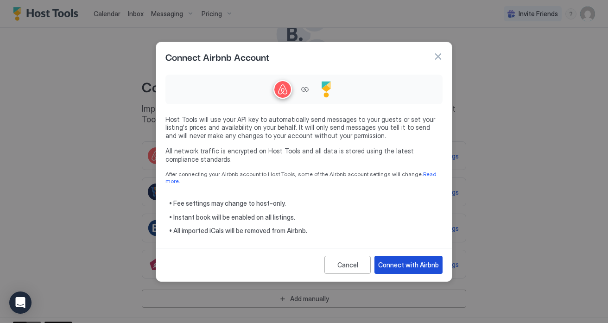 Image resolution: width=608 pixels, height=323 pixels. I want to click on span: Connect Airbnb Account, so click(217, 57).